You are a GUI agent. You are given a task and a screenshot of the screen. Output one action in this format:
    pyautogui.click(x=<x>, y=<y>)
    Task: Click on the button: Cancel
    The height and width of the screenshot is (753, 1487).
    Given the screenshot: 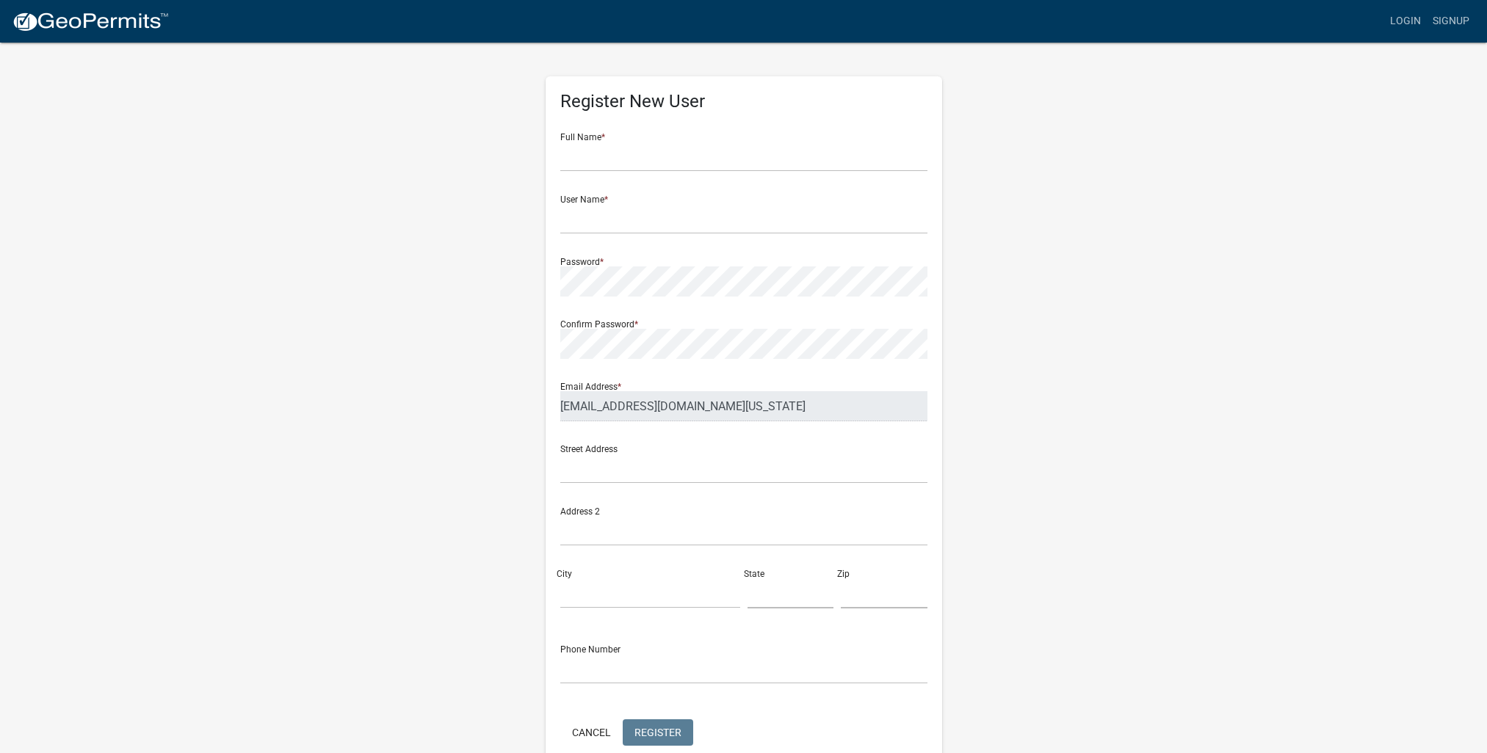 What is the action you would take?
    pyautogui.click(x=591, y=733)
    